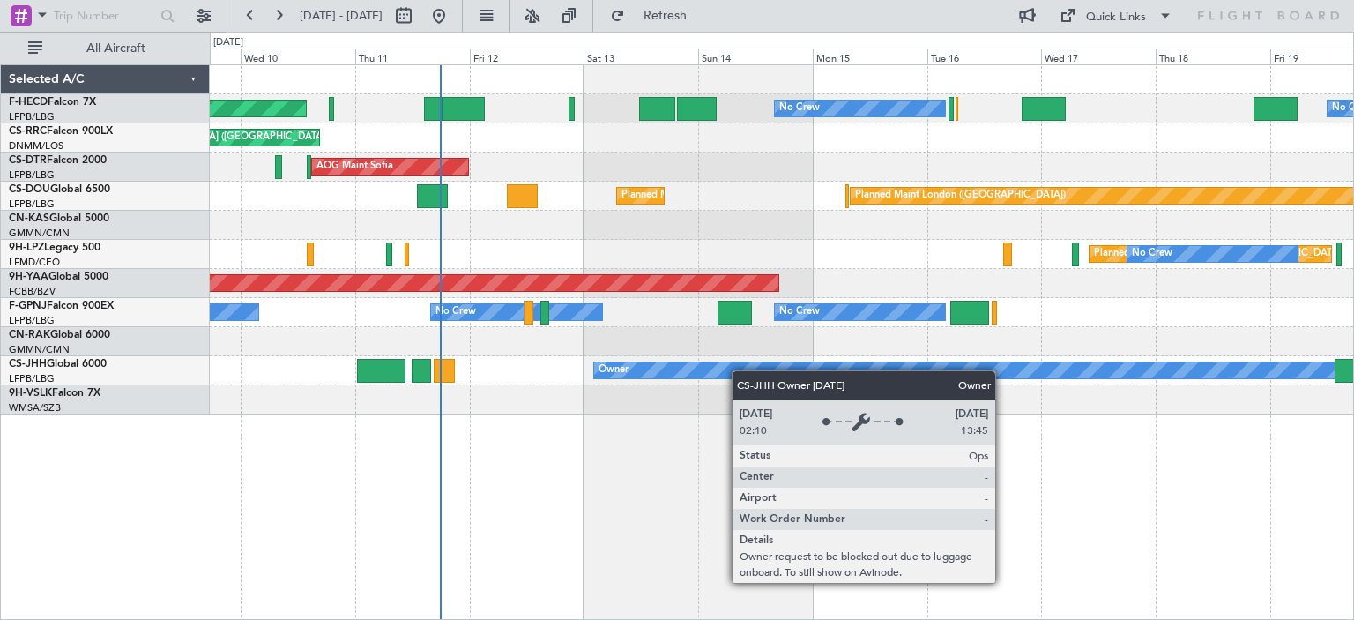 Image resolution: width=1354 pixels, height=620 pixels. I want to click on a: CN-KASGlobal 5000, so click(59, 219).